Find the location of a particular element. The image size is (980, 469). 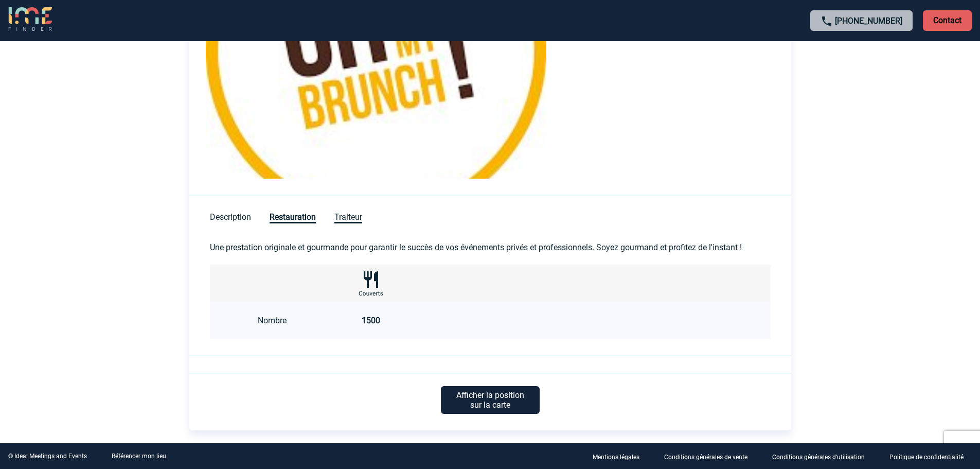

td: Nombre is located at coordinates (272, 320).